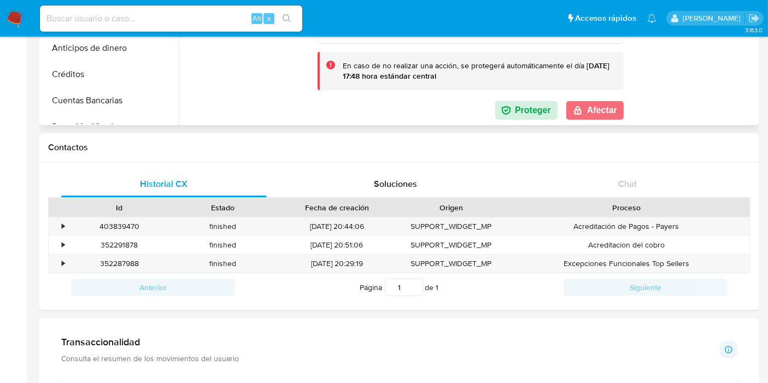 The width and height of the screenshot is (768, 383). What do you see at coordinates (652, 18) in the screenshot?
I see `a: Notificaciones` at bounding box center [652, 18].